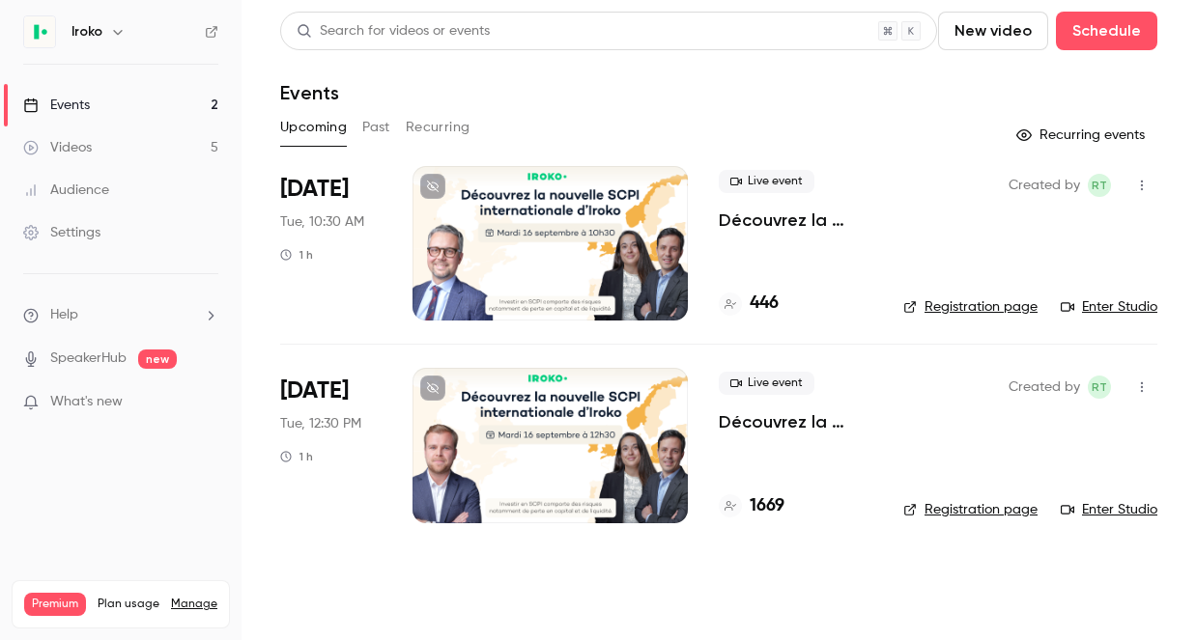 This screenshot has height=640, width=1196. I want to click on img: Iroko, so click(40, 32).